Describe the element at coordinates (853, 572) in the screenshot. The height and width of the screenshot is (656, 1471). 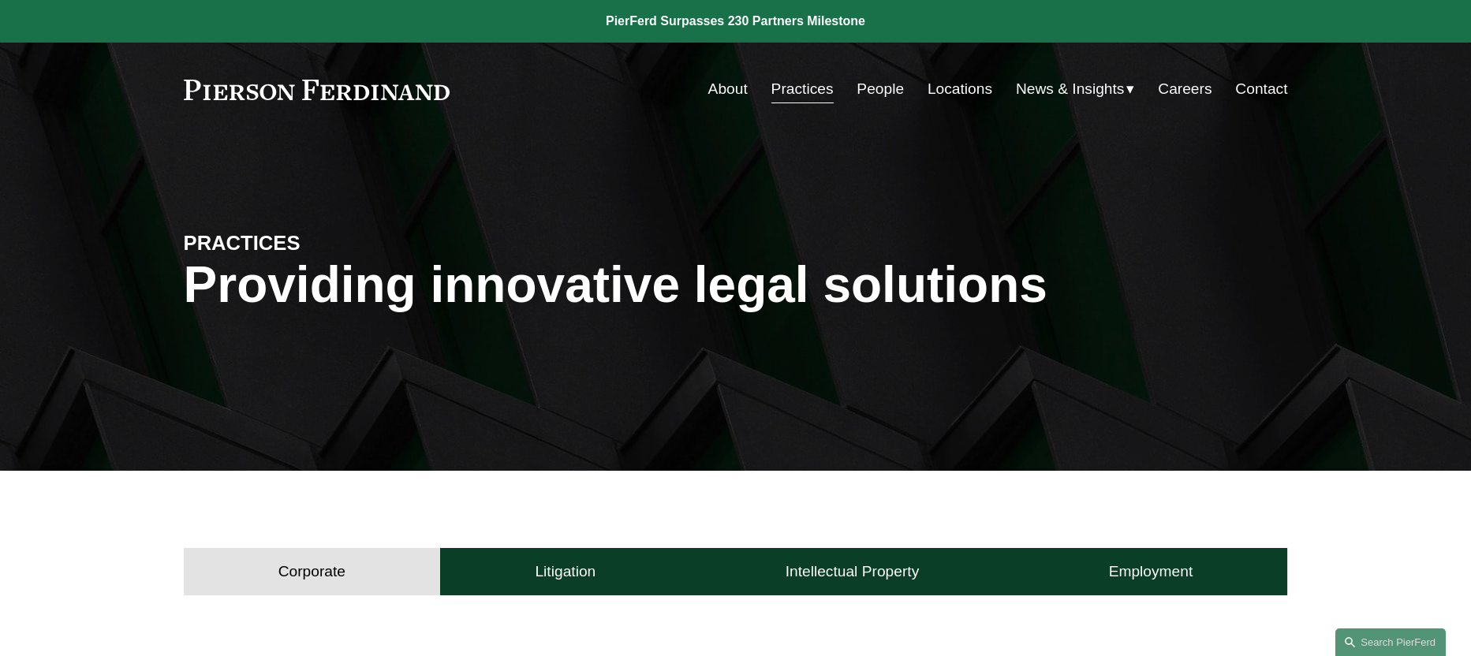
I see `h4: Intellectual Property` at that location.